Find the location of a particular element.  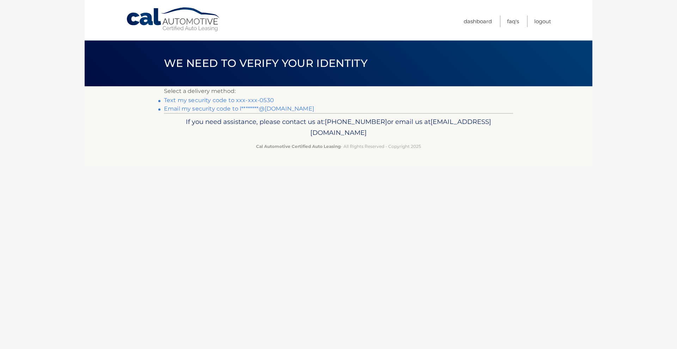

a: FAQ's is located at coordinates (513, 21).